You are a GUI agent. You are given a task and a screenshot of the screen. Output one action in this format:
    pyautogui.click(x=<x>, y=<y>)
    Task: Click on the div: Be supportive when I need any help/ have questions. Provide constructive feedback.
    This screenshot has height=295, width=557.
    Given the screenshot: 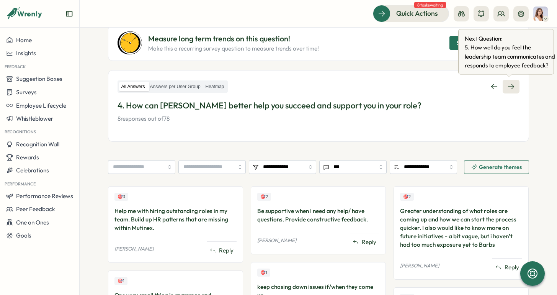 What is the action you would take?
    pyautogui.click(x=318, y=215)
    